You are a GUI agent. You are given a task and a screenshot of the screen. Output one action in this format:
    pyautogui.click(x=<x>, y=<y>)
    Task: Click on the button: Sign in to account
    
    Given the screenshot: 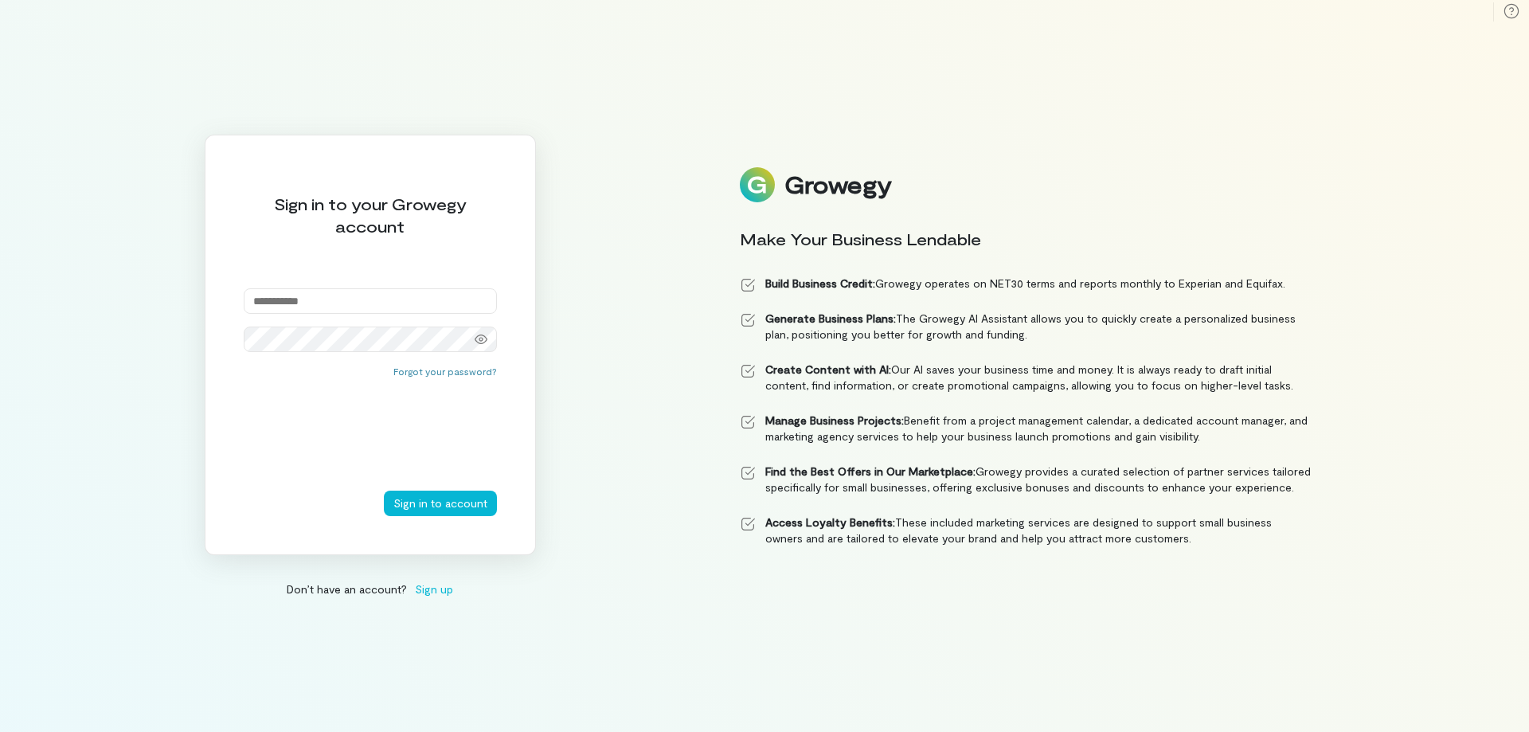 What is the action you would take?
    pyautogui.click(x=440, y=503)
    